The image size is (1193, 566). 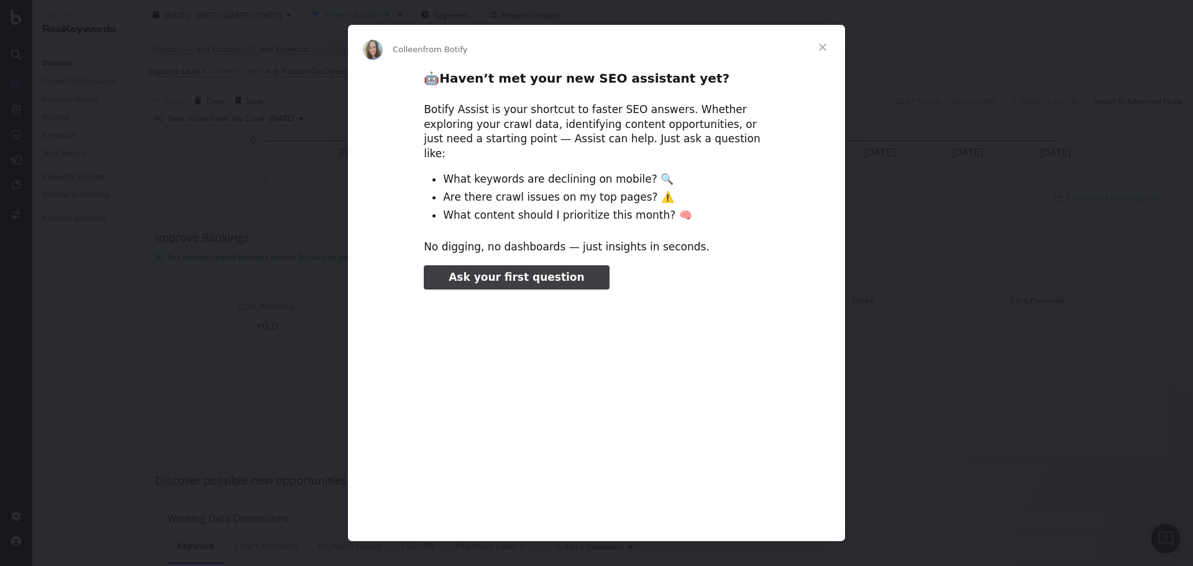 What do you see at coordinates (408, 49) in the screenshot?
I see `span: Colleen` at bounding box center [408, 49].